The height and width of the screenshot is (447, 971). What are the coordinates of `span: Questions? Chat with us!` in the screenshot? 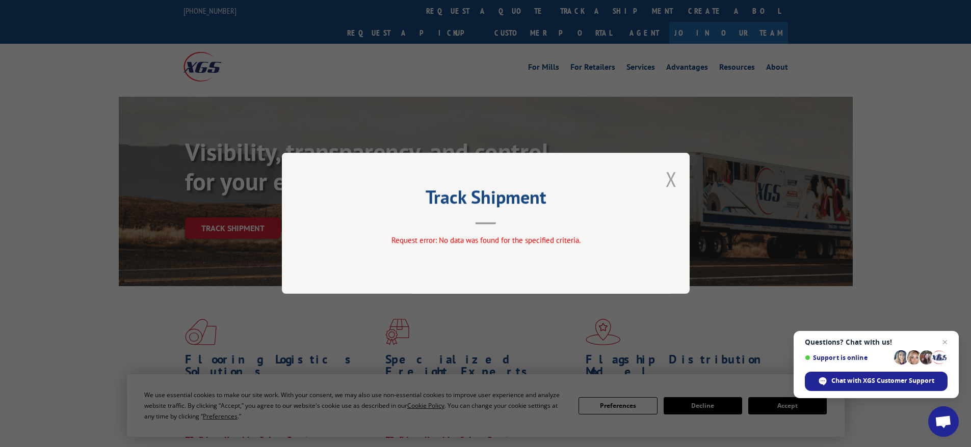 It's located at (876, 342).